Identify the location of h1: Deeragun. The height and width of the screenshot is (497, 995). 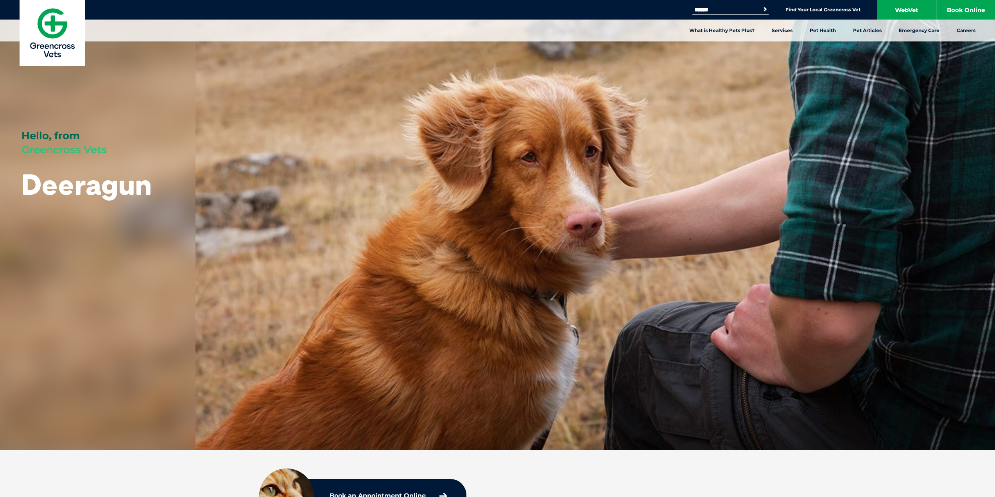
(86, 184).